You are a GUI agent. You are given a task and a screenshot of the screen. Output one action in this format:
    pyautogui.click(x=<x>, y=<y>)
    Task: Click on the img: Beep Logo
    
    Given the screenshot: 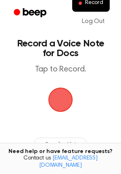 What is the action you would take?
    pyautogui.click(x=61, y=100)
    